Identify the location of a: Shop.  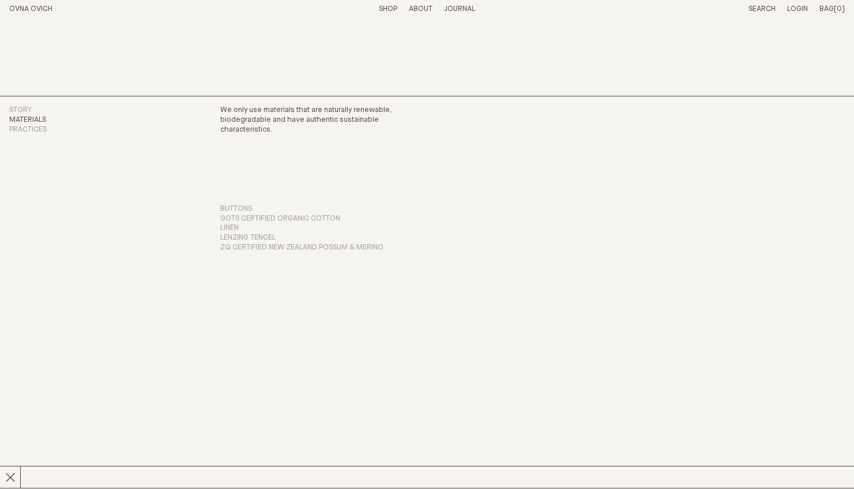
(388, 9).